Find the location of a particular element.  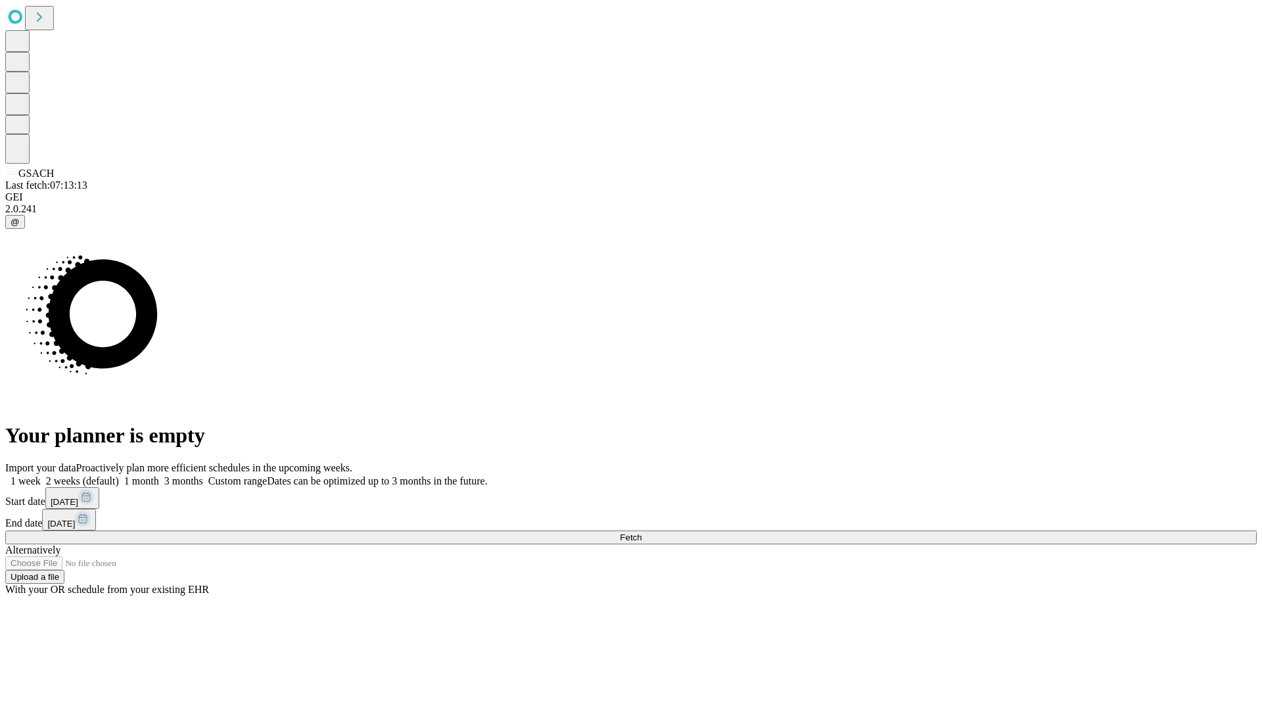

div: GEI is located at coordinates (631, 197).